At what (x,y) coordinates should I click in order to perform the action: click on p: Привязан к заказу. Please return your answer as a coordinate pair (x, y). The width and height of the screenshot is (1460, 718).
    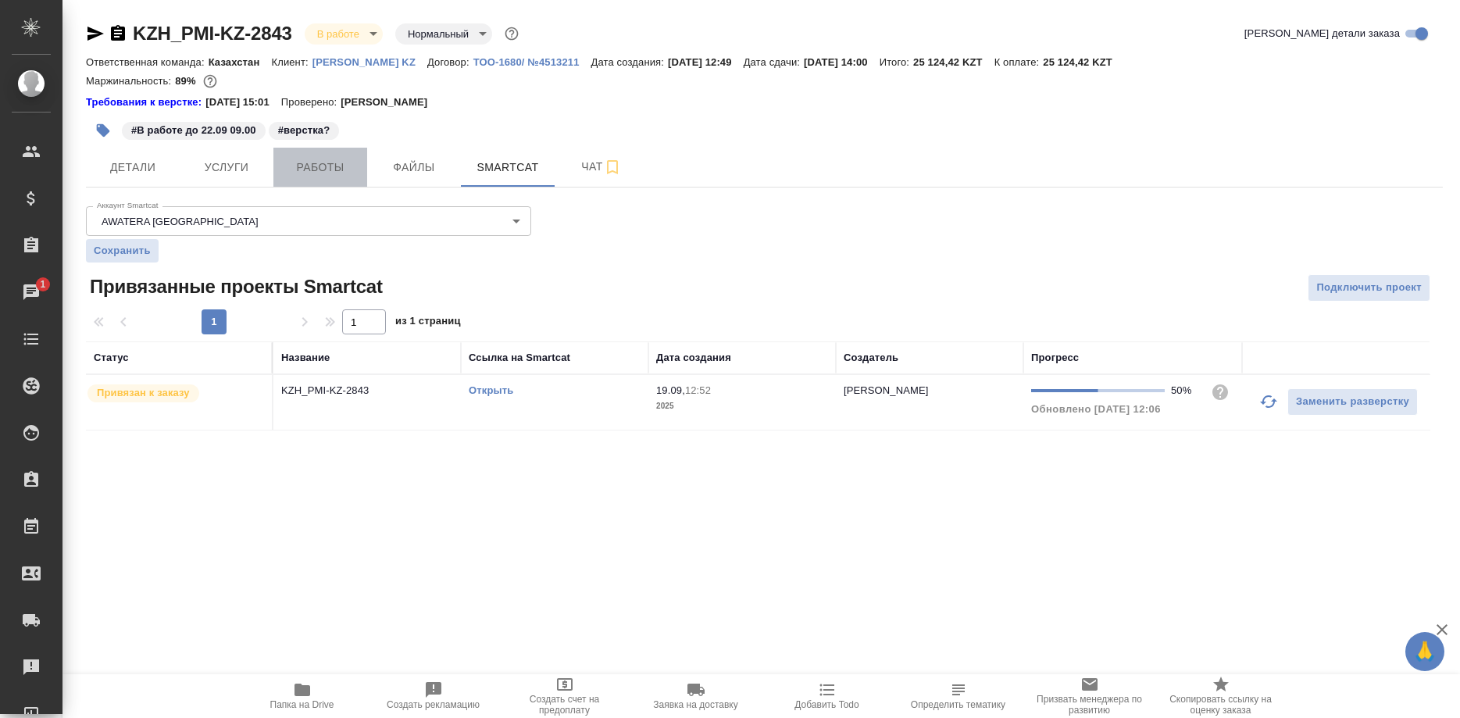
    Looking at the image, I should click on (143, 393).